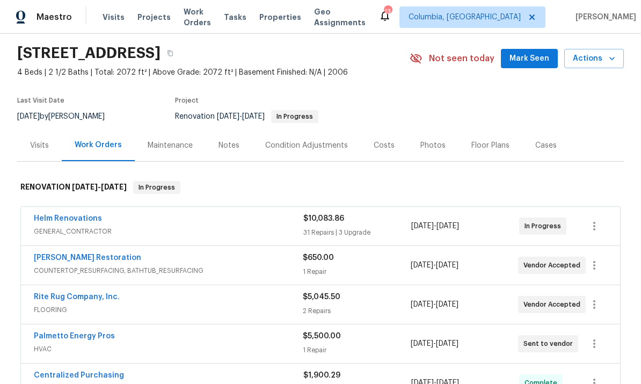  I want to click on button: Copy Address, so click(170, 53).